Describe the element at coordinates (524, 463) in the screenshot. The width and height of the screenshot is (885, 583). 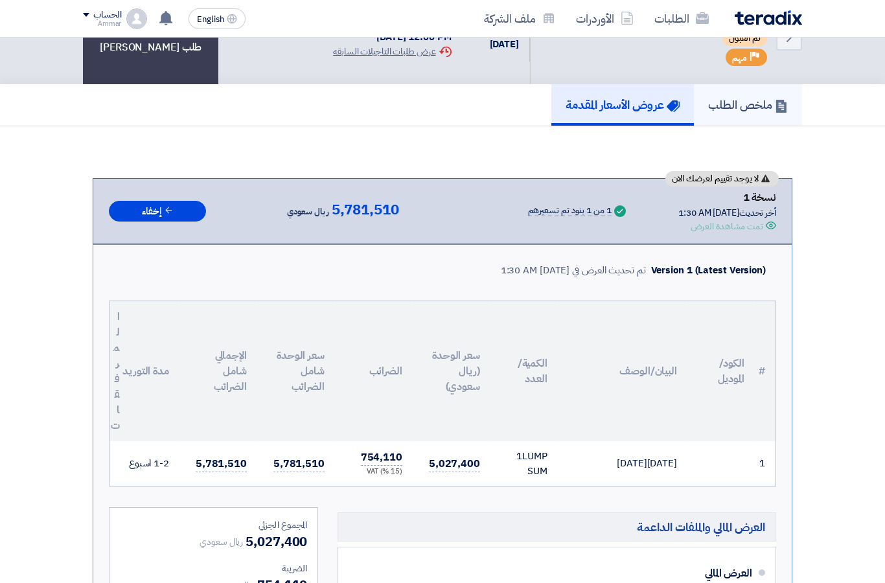
I see `td: LUMP SUM` at that location.